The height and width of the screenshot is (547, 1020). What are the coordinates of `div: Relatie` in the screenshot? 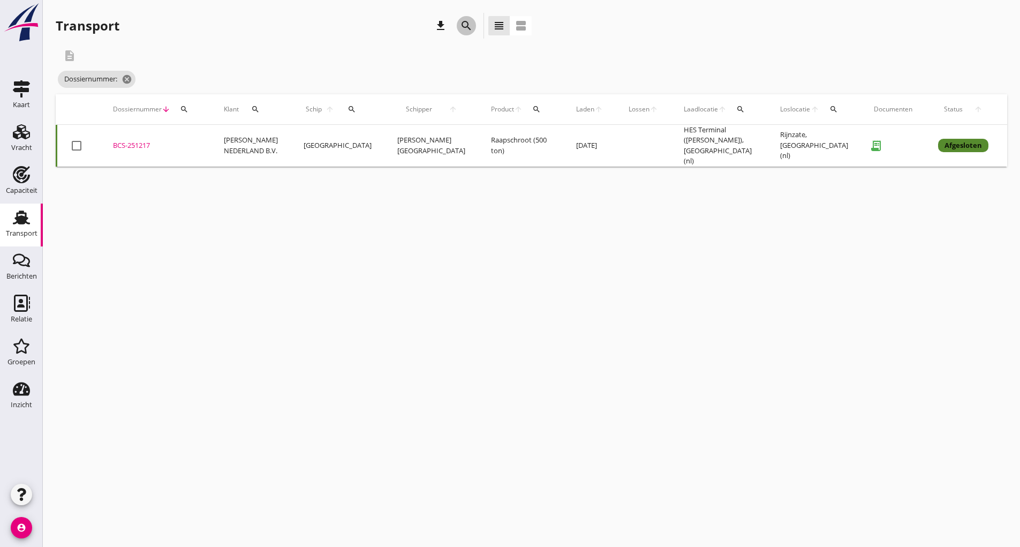 It's located at (21, 319).